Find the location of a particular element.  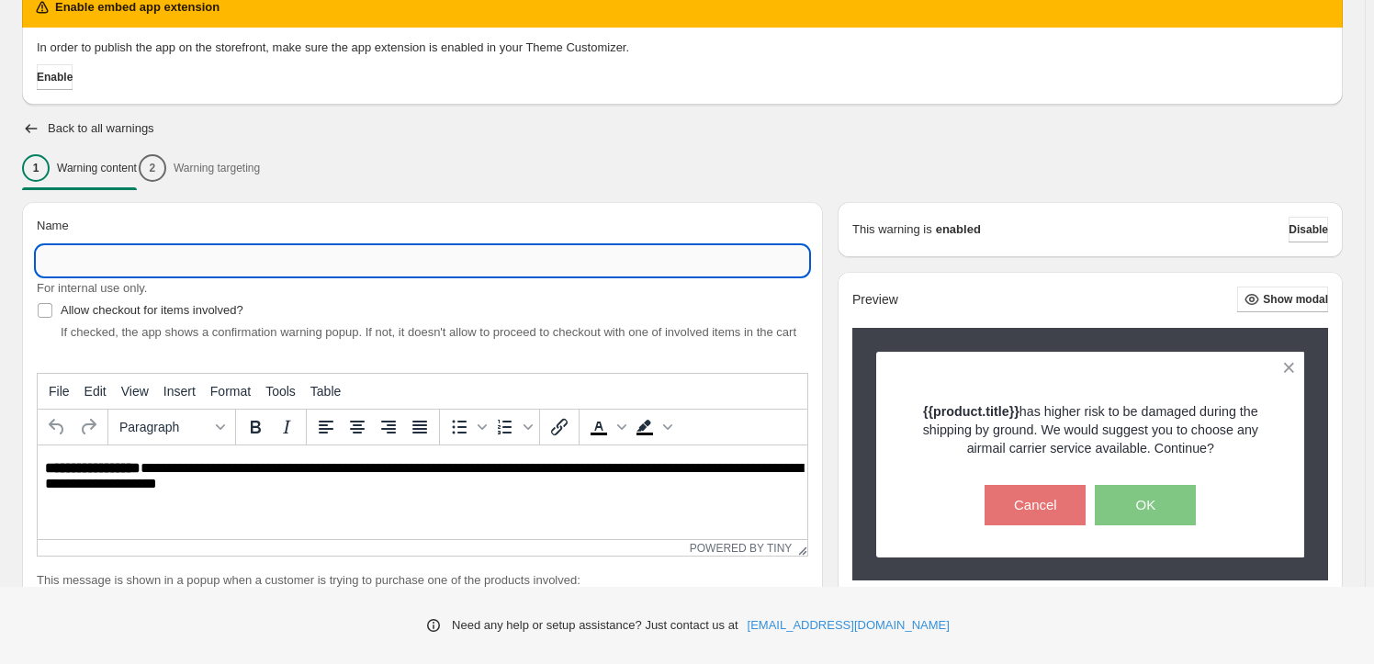

button: Italic is located at coordinates (287, 427).